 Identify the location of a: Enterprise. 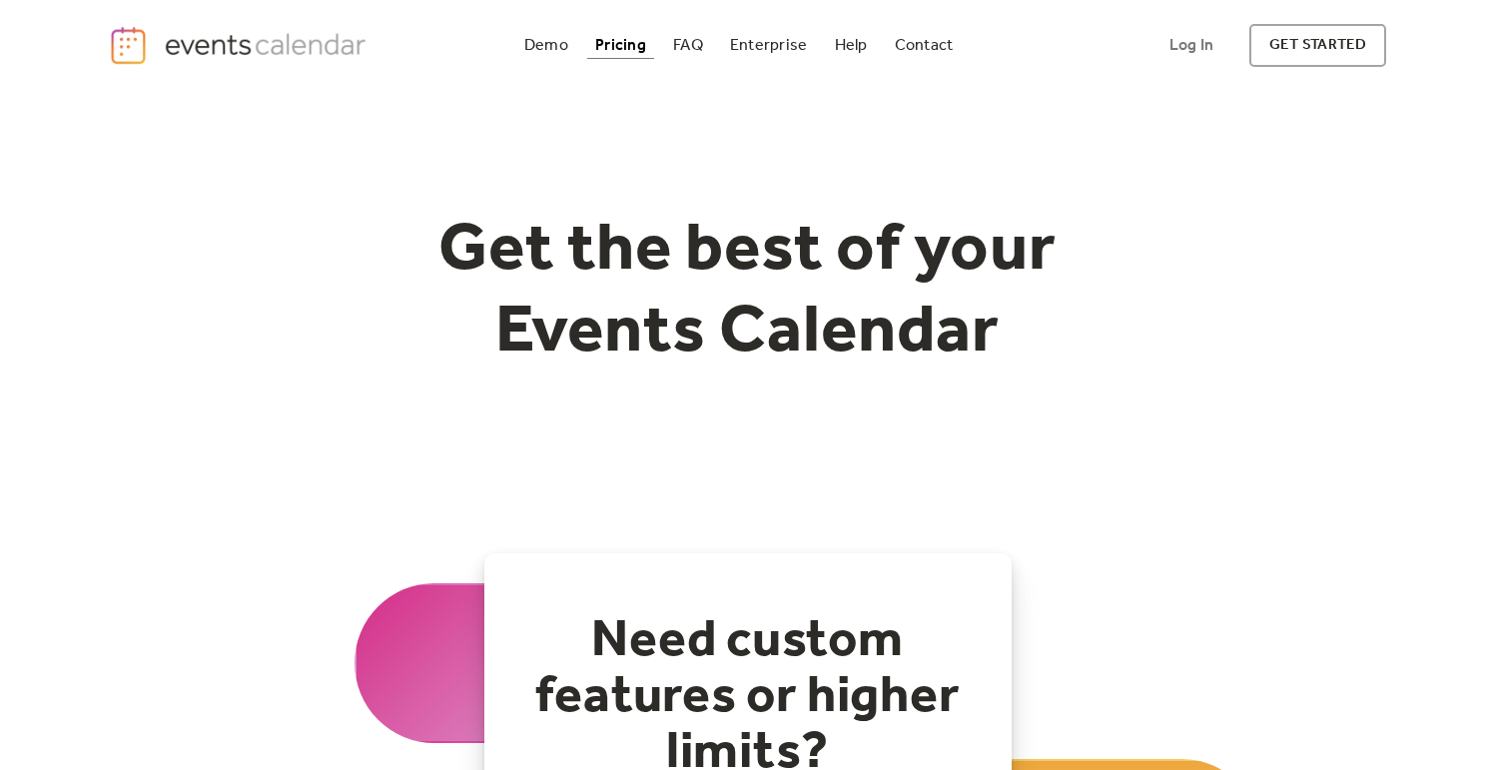
(768, 45).